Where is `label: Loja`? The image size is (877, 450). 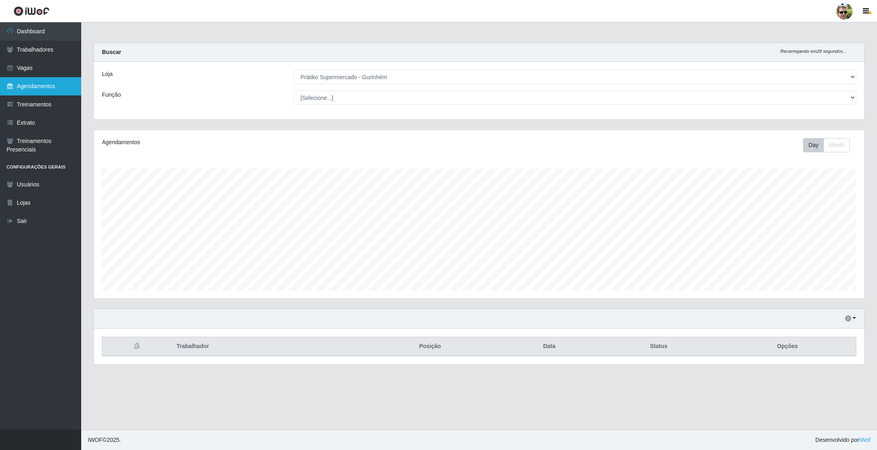
label: Loja is located at coordinates (107, 74).